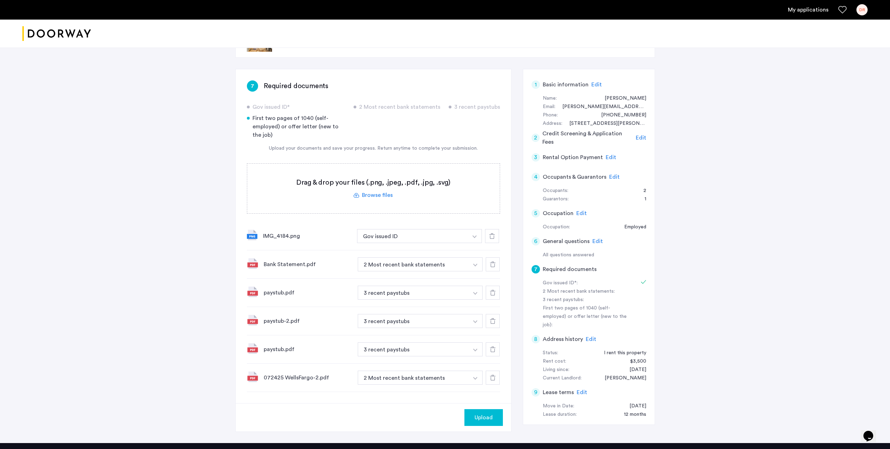 The image size is (890, 449). I want to click on h5: Credit Screening & Application Fees, so click(587, 138).